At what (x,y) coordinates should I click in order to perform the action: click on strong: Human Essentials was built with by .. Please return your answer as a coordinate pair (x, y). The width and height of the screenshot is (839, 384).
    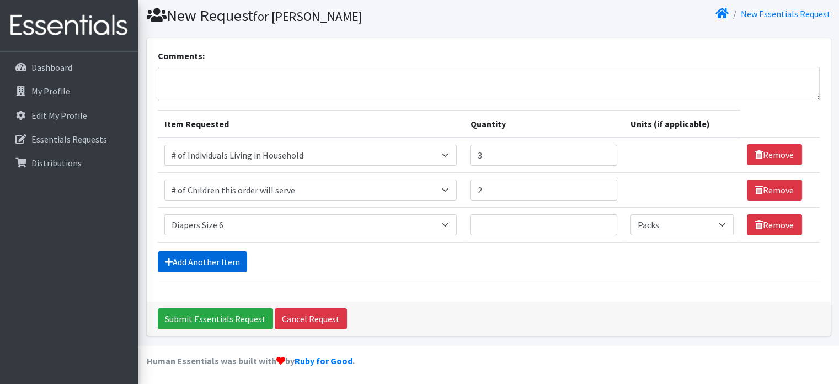
    Looking at the image, I should click on (251, 360).